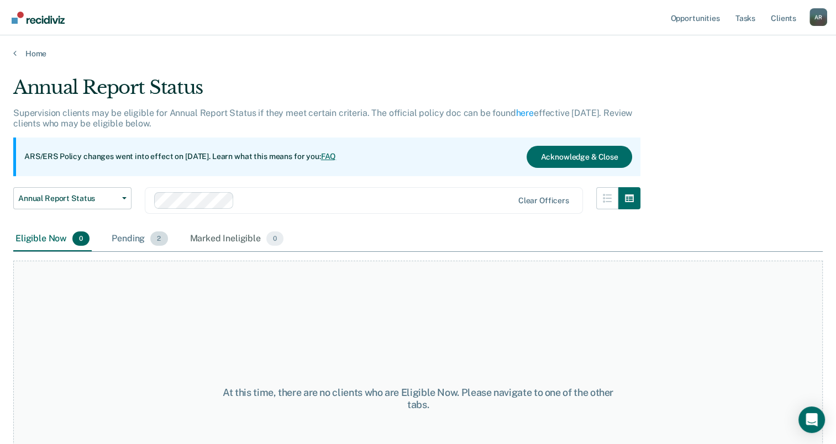 The width and height of the screenshot is (836, 444). What do you see at coordinates (543, 200) in the screenshot?
I see `div: Clear officers` at bounding box center [543, 200].